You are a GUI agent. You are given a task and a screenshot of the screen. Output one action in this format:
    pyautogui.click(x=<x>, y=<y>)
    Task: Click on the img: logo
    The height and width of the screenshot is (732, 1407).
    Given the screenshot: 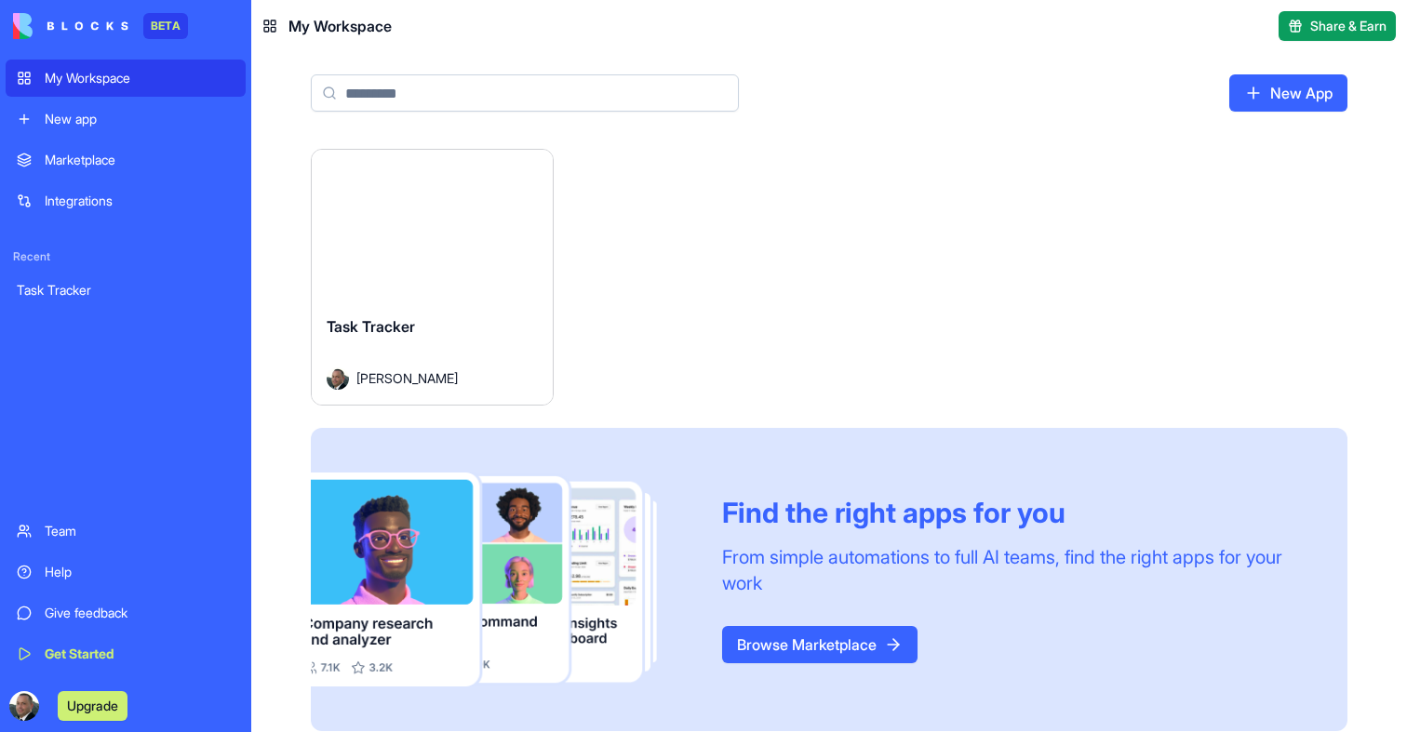 What is the action you would take?
    pyautogui.click(x=71, y=26)
    